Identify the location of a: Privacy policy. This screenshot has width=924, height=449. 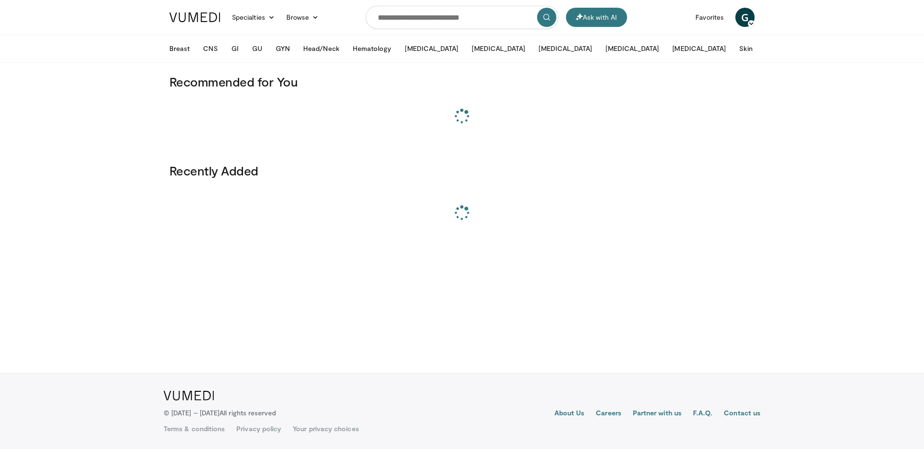
(258, 429).